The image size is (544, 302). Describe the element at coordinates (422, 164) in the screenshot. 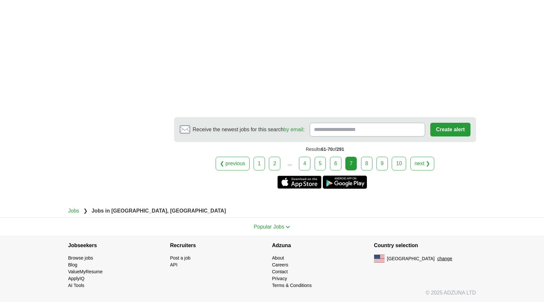

I see `a: next ❯` at that location.